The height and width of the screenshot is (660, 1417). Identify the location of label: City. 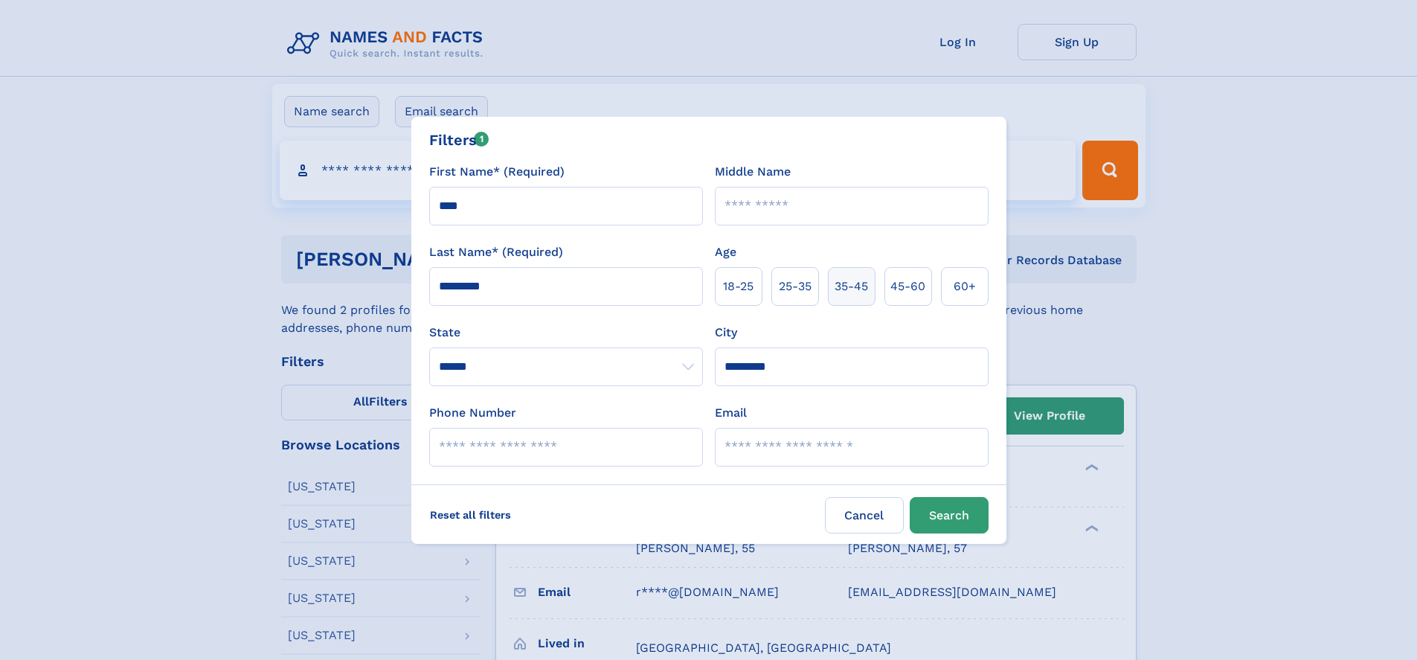
(726, 333).